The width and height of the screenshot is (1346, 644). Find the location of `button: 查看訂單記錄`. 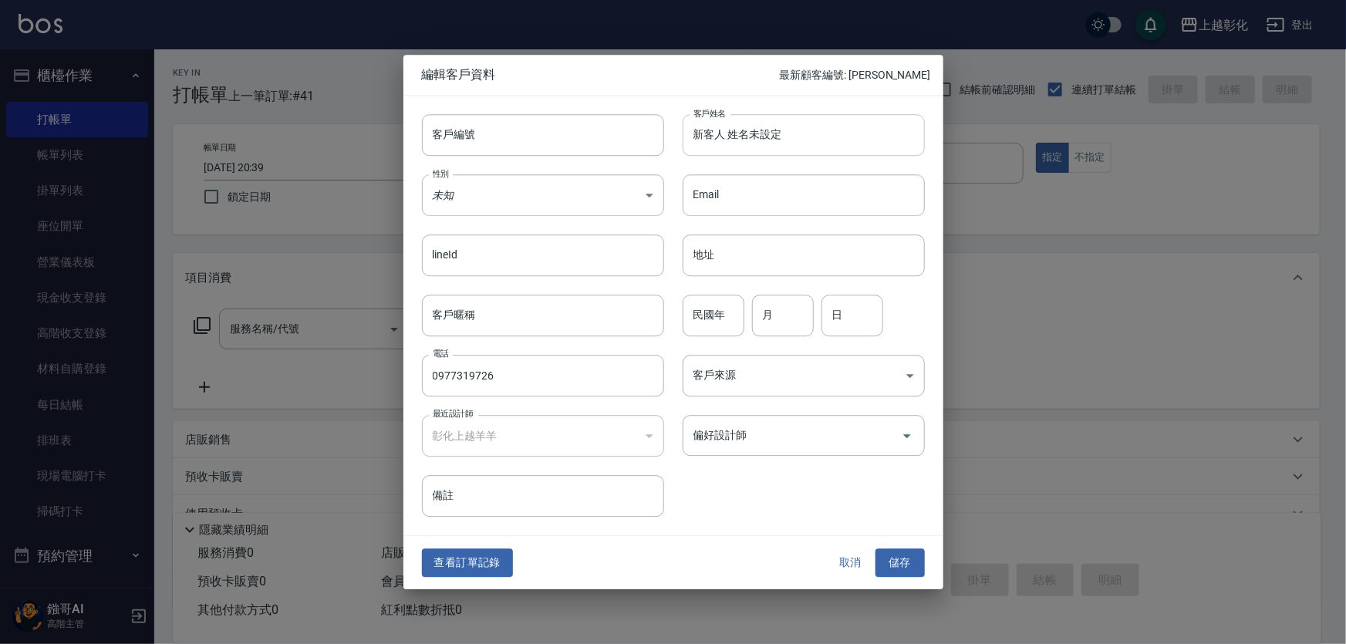

button: 查看訂單記錄 is located at coordinates (467, 563).